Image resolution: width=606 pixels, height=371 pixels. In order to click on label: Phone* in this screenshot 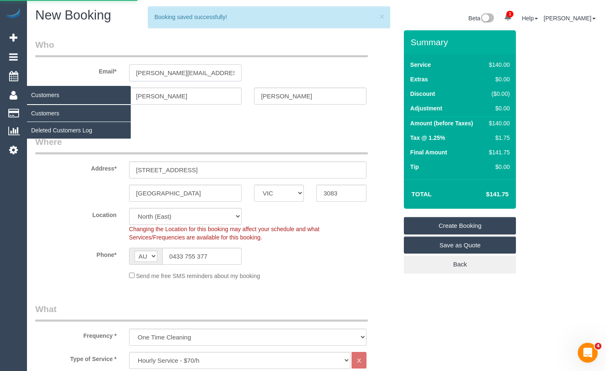, I will do `click(76, 253)`.